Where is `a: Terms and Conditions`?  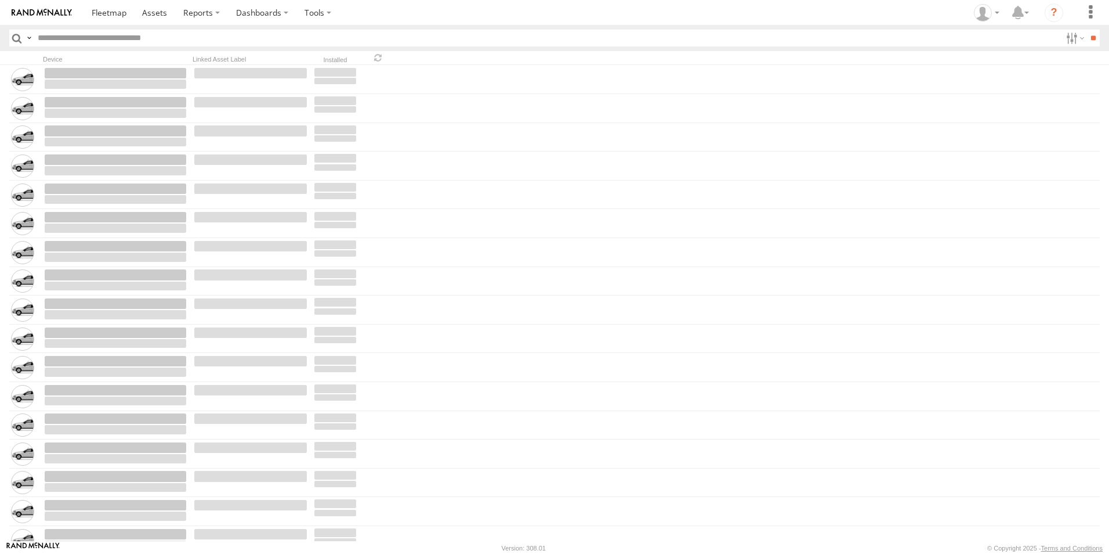 a: Terms and Conditions is located at coordinates (1072, 548).